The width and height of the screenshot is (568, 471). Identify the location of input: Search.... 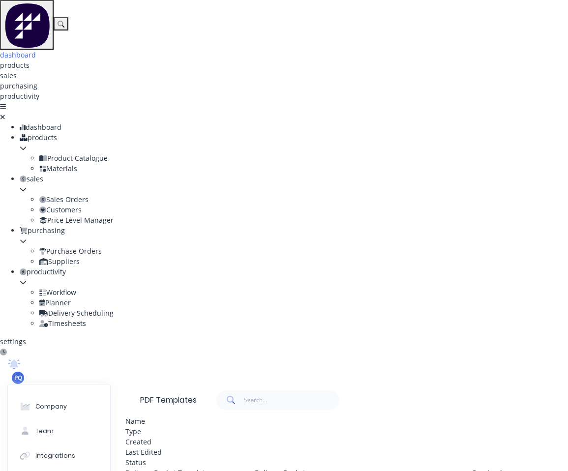
(292, 401).